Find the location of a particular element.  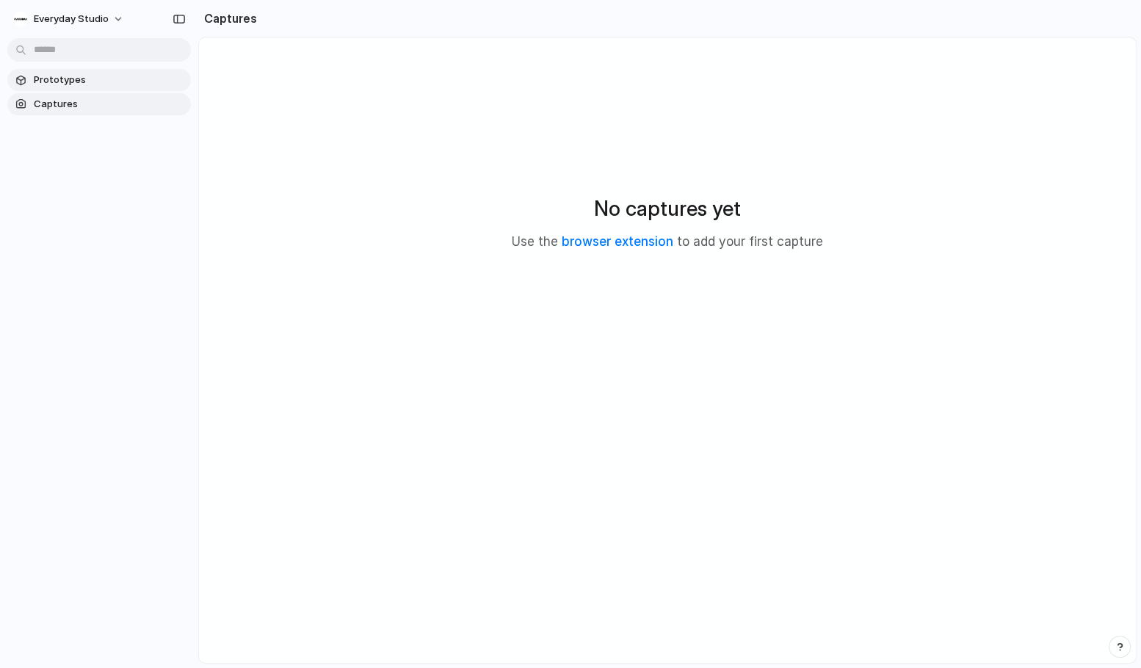

h2: Captures is located at coordinates (228, 18).